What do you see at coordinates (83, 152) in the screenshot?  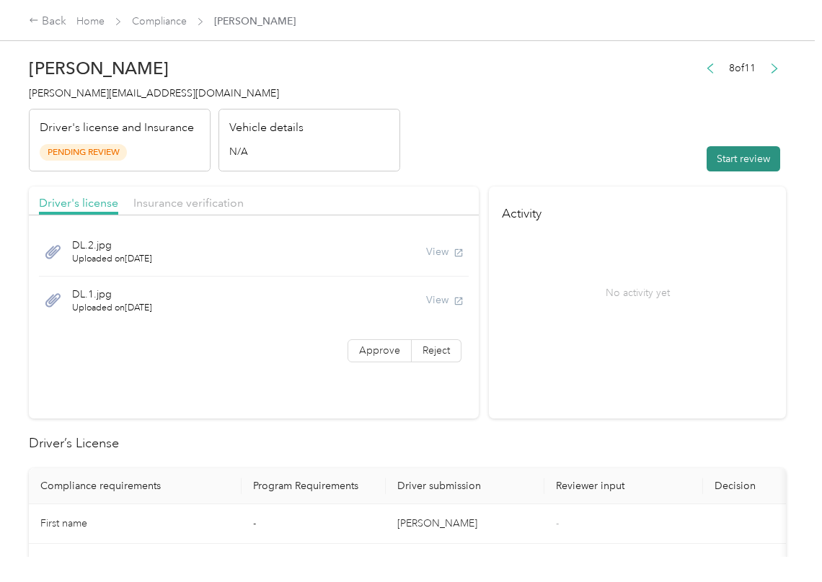 I see `span: Pending Review` at bounding box center [83, 152].